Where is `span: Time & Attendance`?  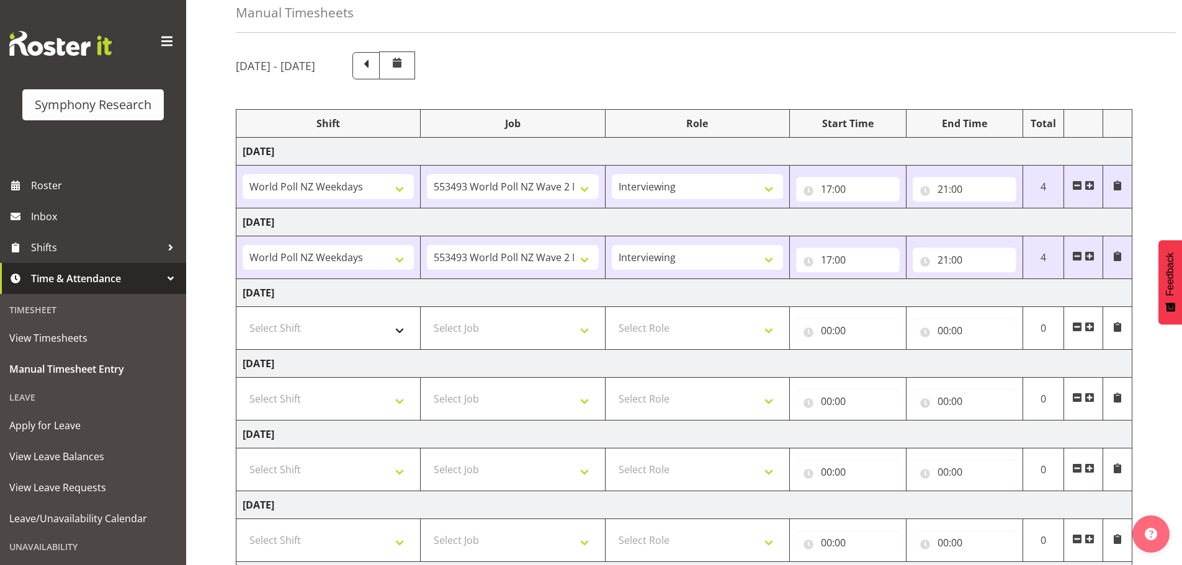
span: Time & Attendance is located at coordinates (96, 279).